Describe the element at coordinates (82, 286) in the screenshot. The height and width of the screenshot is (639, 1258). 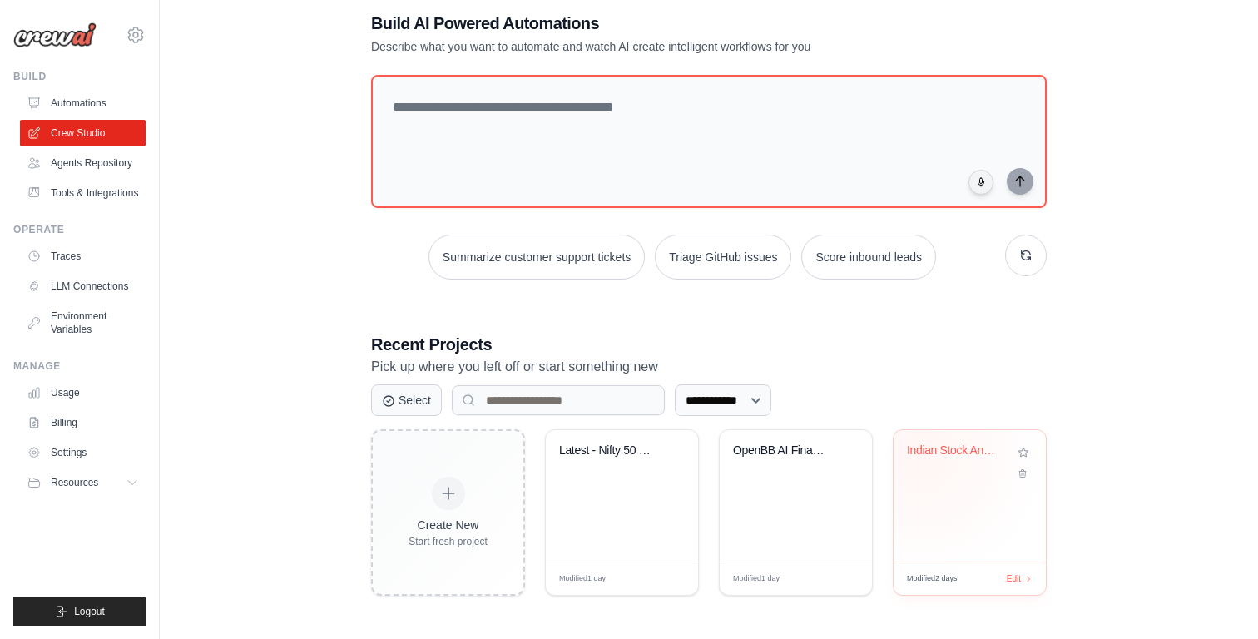
I see `a: LLM Connections` at that location.